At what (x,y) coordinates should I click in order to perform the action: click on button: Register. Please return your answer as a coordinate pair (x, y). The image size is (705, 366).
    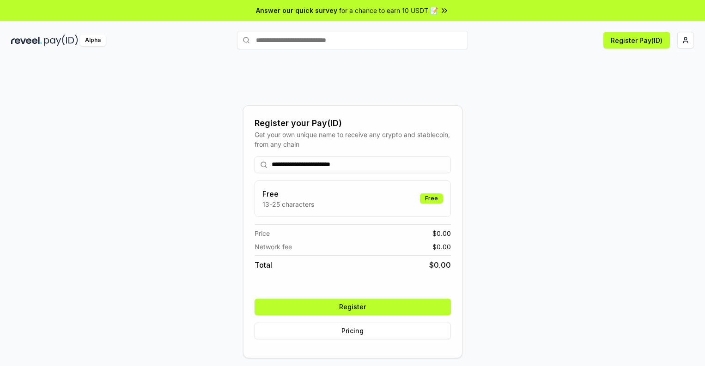
    Looking at the image, I should click on (352, 307).